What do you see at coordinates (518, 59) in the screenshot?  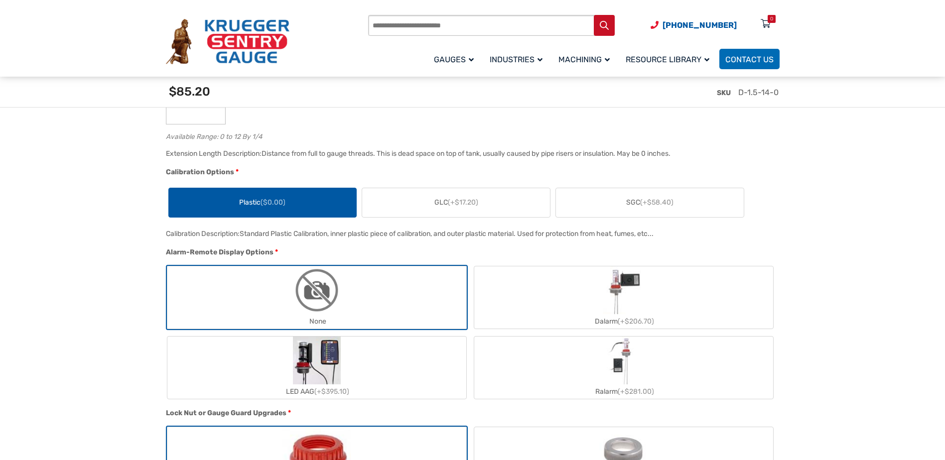 I see `a: Industries` at bounding box center [518, 59].